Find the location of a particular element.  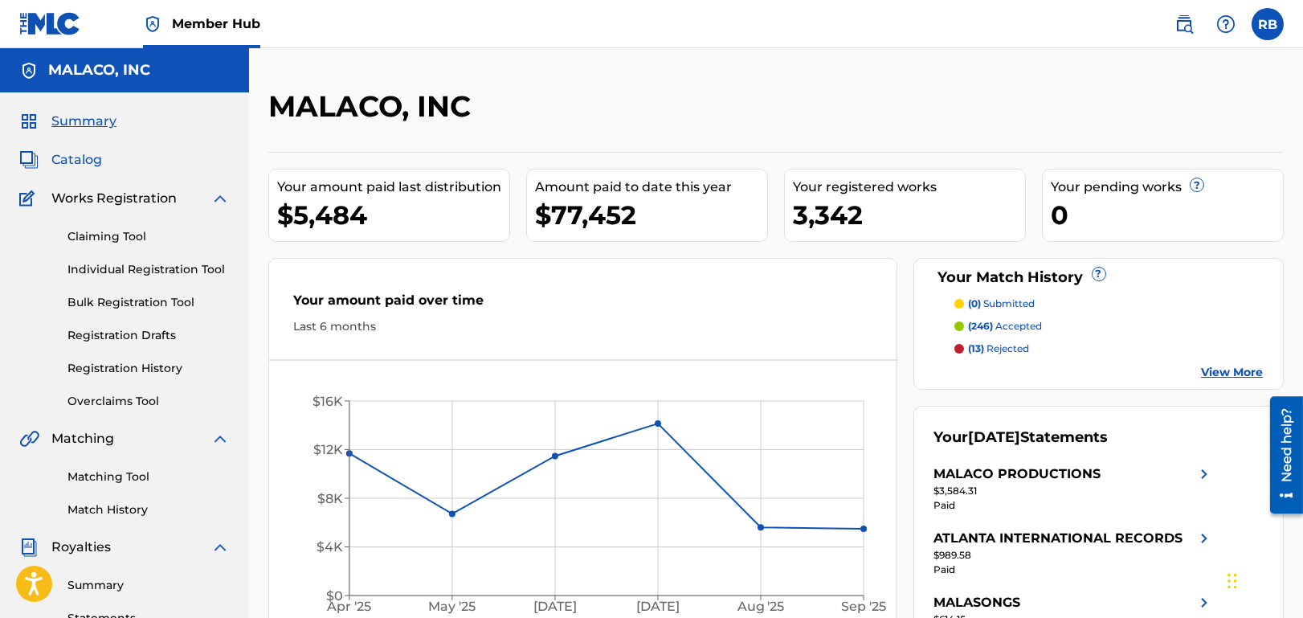

h5: MALACO, INC is located at coordinates (99, 70).